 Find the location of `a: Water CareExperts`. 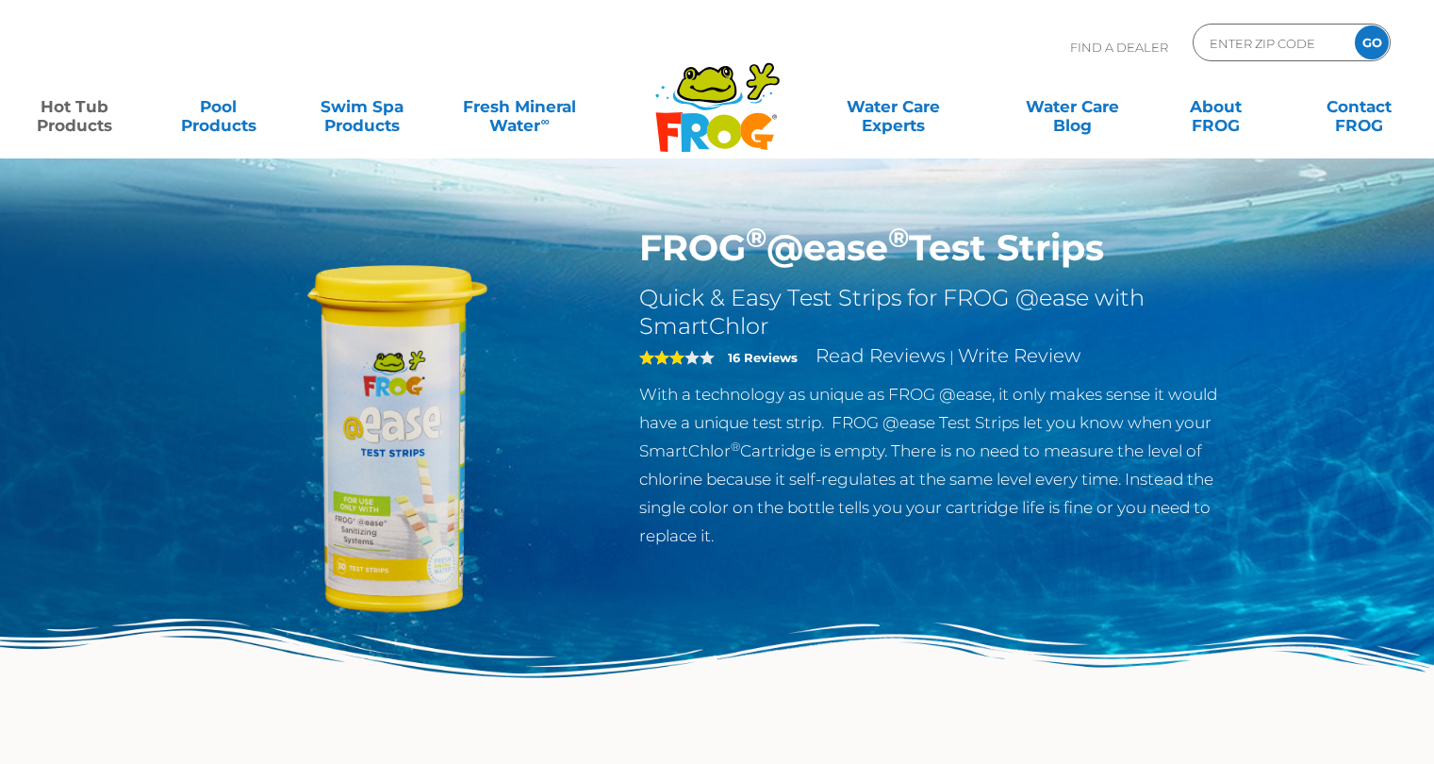

a: Water CareExperts is located at coordinates (893, 107).